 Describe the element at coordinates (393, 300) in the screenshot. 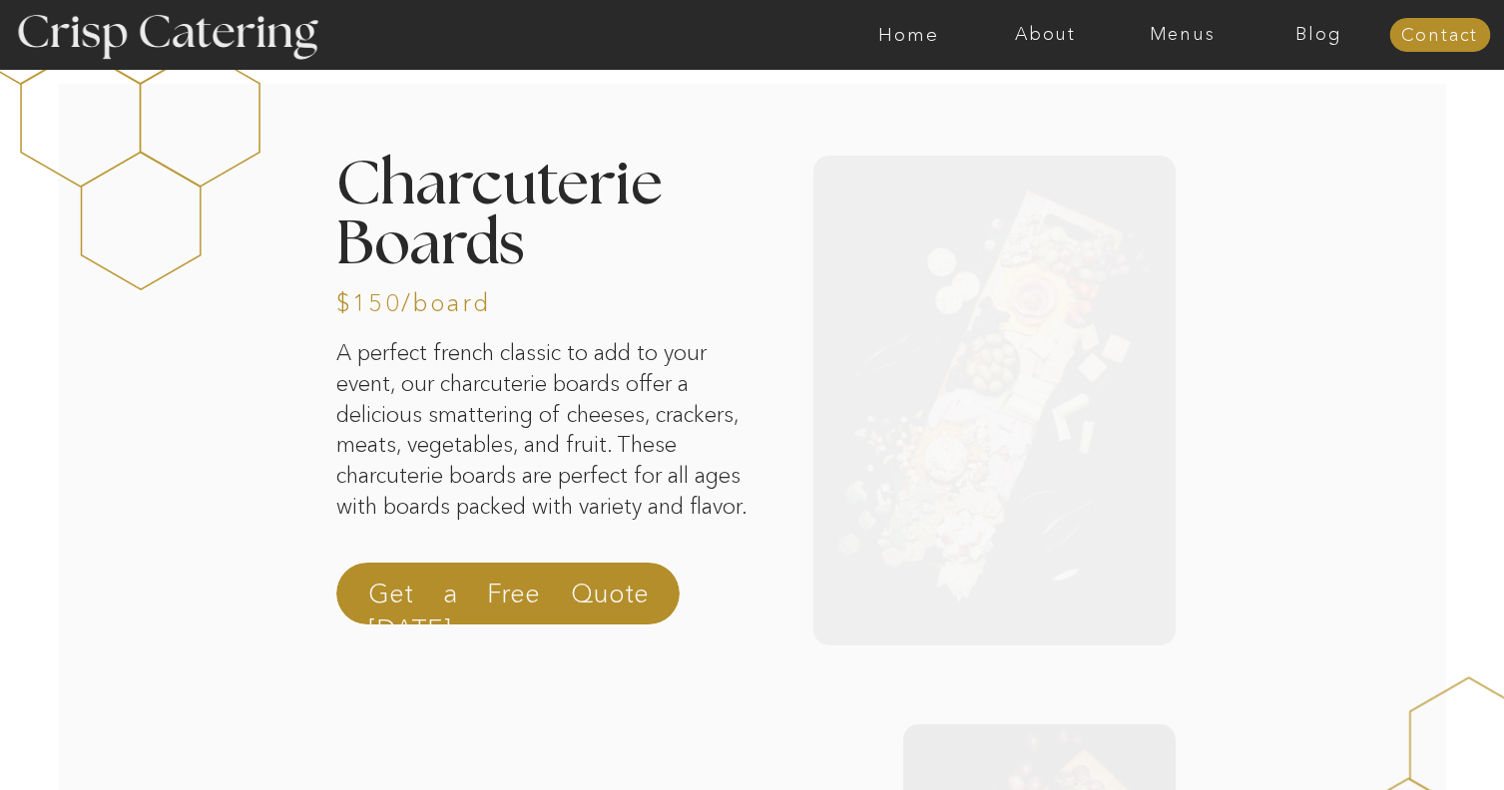

I see `h3: $150/board` at that location.